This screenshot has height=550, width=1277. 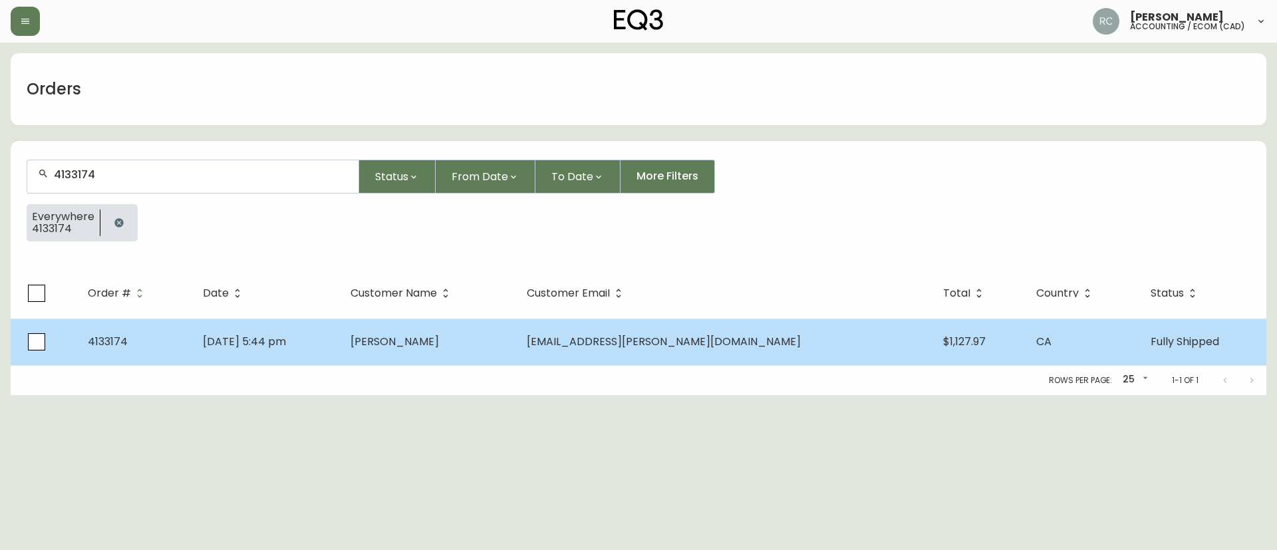 What do you see at coordinates (54, 89) in the screenshot?
I see `h1: Orders` at bounding box center [54, 89].